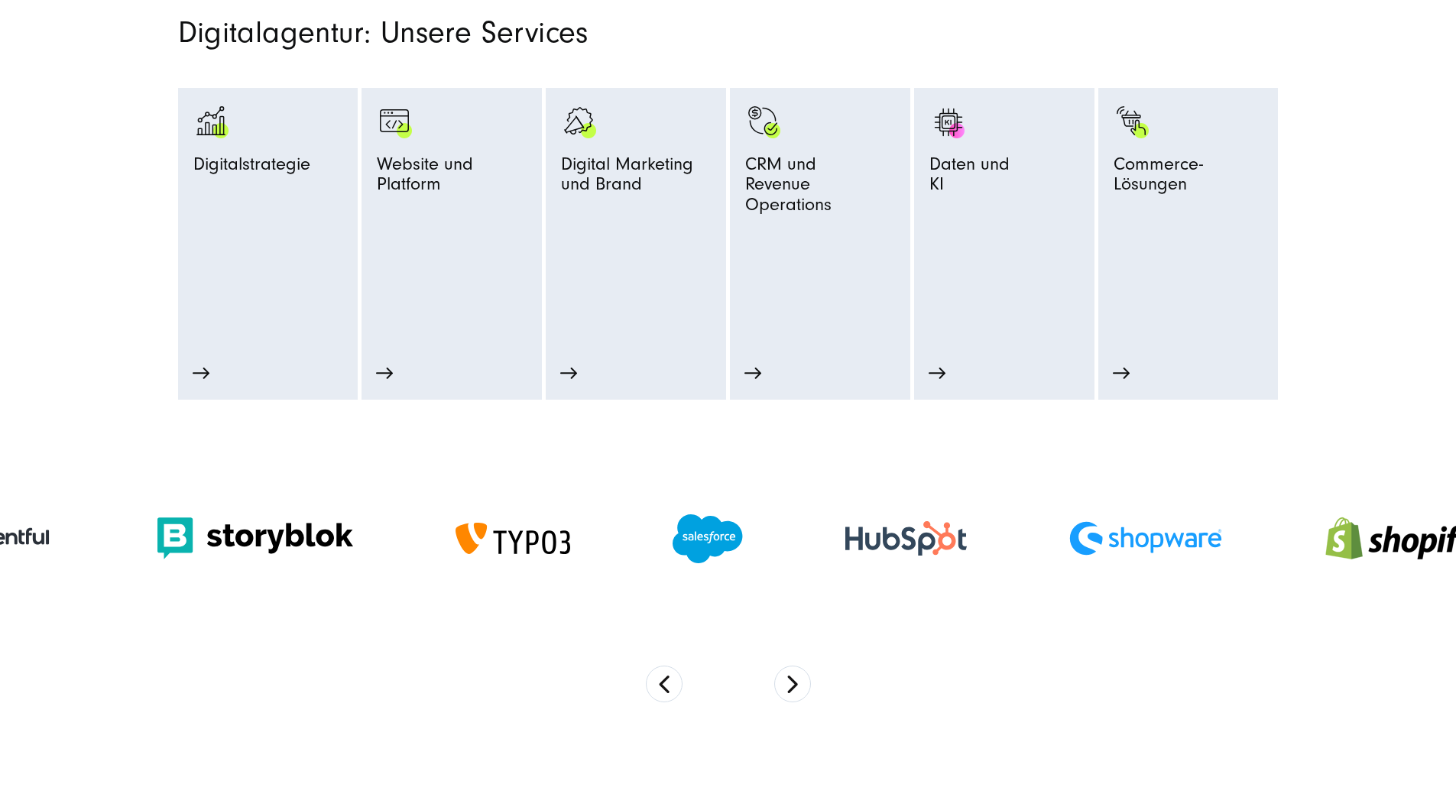  I want to click on img: HubSpot Gold Partner Agentur - Digitalagentur SUNZINET, so click(906, 538).